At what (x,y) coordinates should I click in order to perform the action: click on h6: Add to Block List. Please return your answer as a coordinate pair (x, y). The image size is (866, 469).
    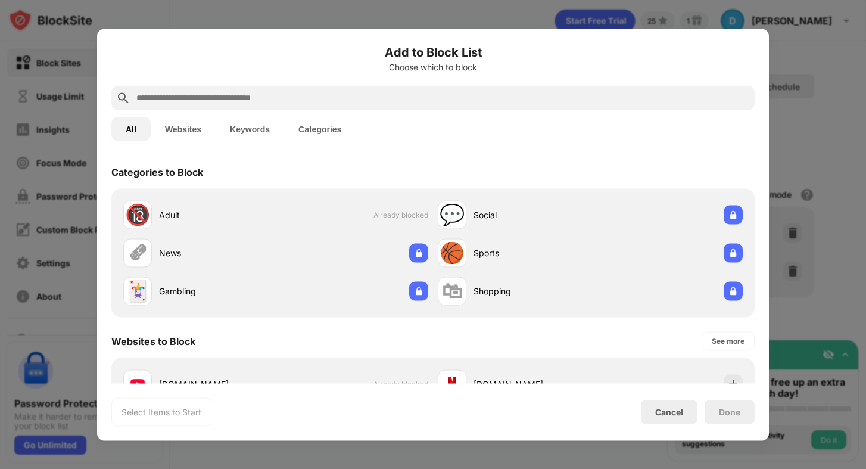
    Looking at the image, I should click on (433, 52).